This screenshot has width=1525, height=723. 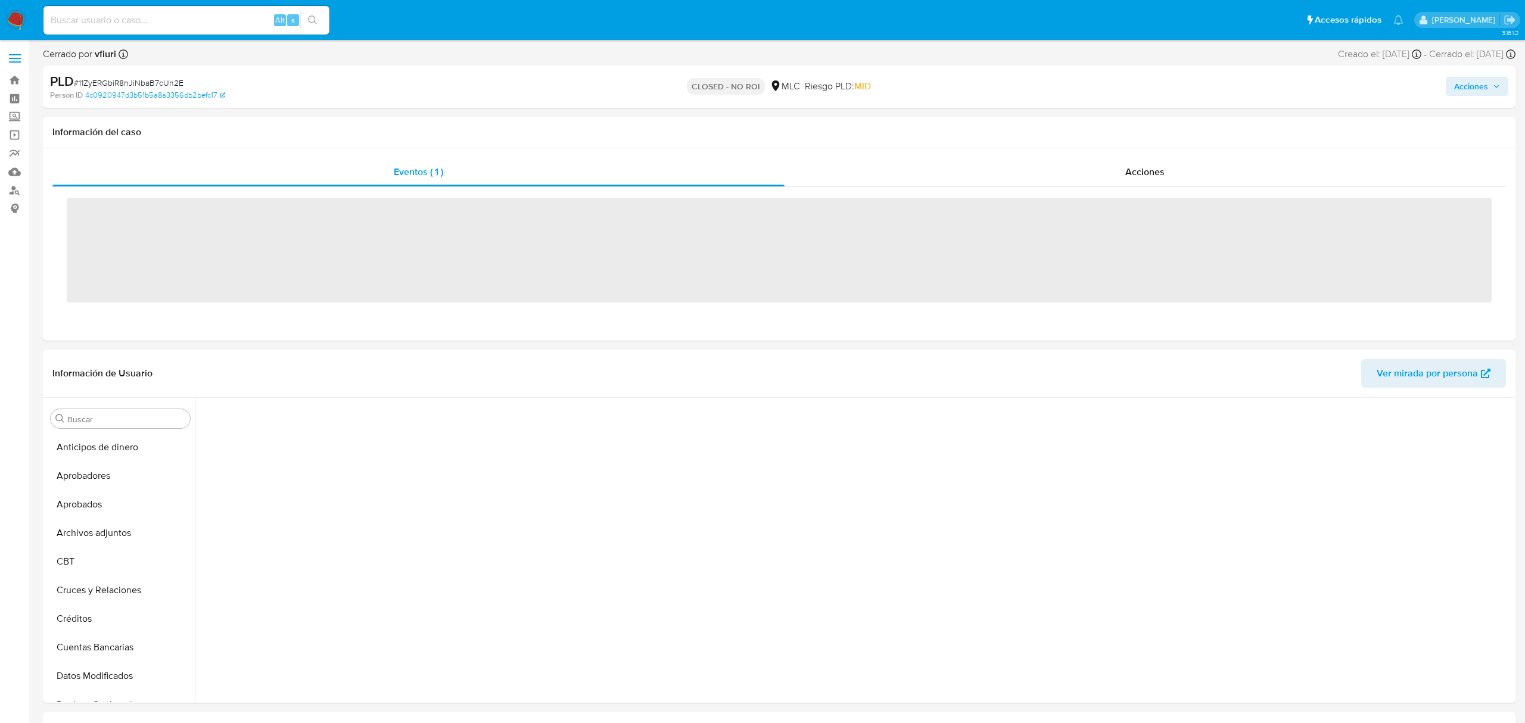 What do you see at coordinates (155, 95) in the screenshot?
I see `a: 4c0920947d3b51b5a8a3356db2befc17` at bounding box center [155, 95].